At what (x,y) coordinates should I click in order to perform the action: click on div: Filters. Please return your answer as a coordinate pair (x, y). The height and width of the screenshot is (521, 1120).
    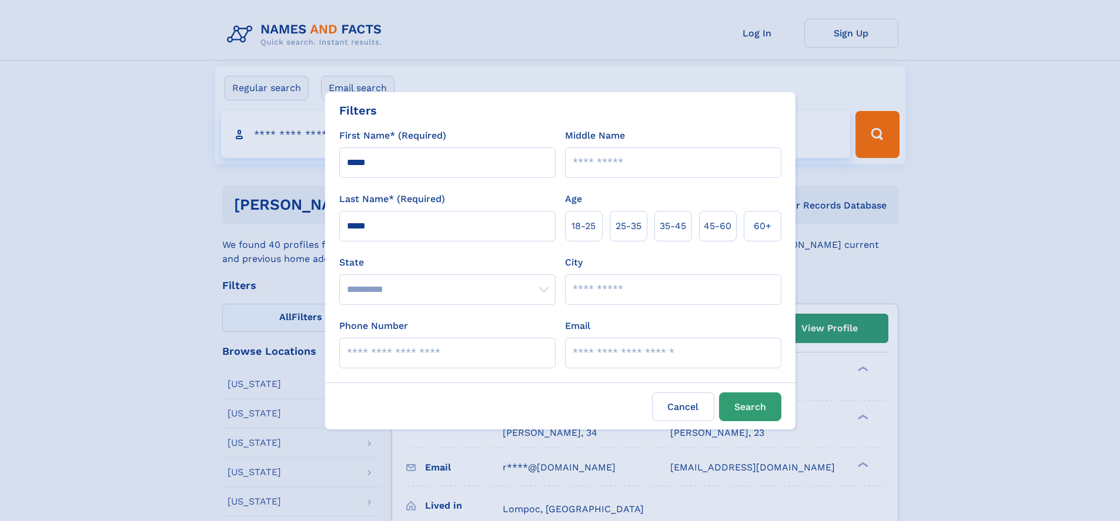
    Looking at the image, I should click on (358, 111).